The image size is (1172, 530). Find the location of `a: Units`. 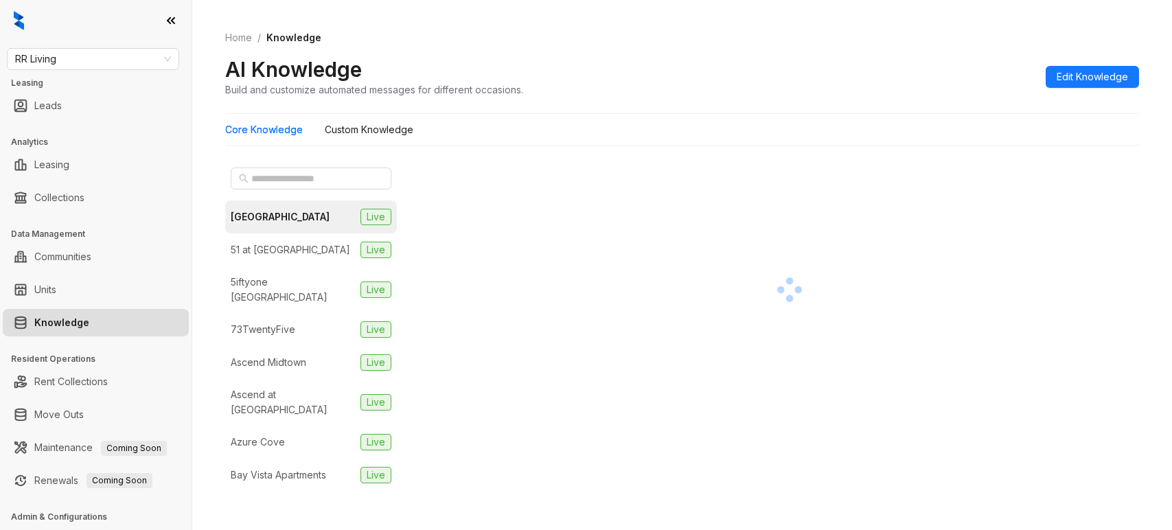

a: Units is located at coordinates (45, 290).